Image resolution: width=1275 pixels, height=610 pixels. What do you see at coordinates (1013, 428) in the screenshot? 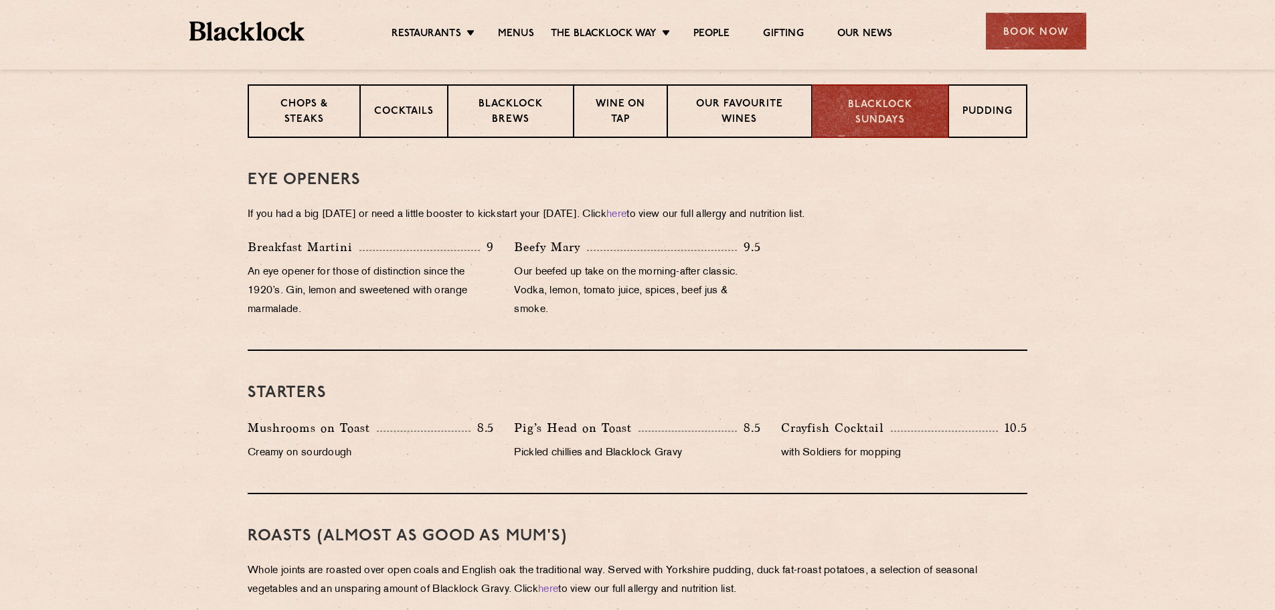
I see `p: 10.5` at bounding box center [1013, 428].